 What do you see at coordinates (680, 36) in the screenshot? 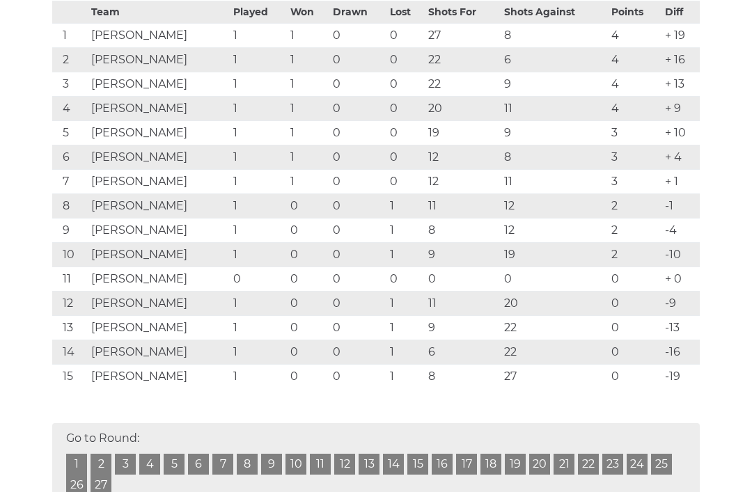
I see `td: + 19` at bounding box center [680, 36].